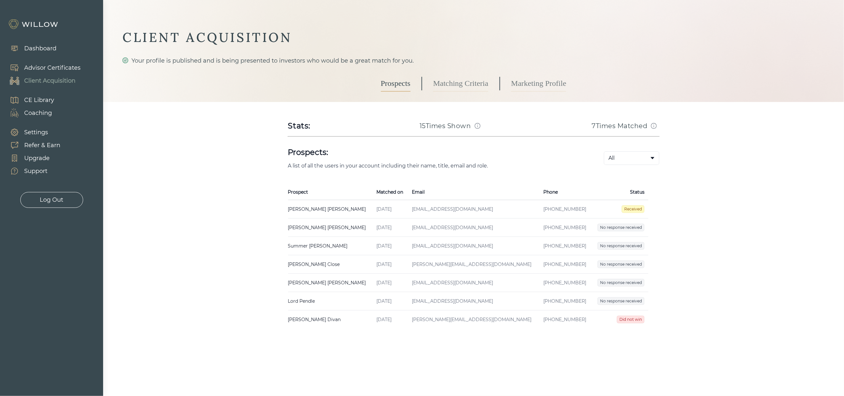  What do you see at coordinates (633, 209) in the screenshot?
I see `span: Received` at bounding box center [633, 209].